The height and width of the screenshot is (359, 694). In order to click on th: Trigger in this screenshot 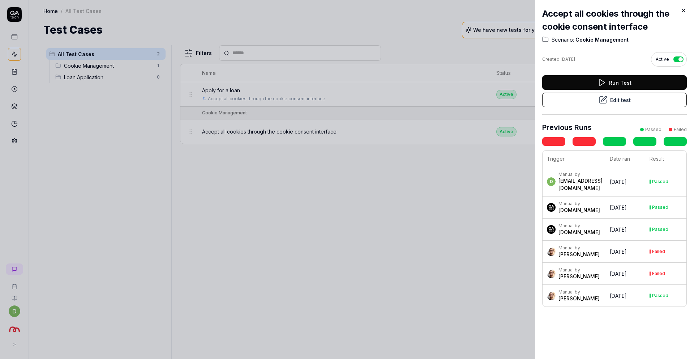, I will do `click(574, 159)`.